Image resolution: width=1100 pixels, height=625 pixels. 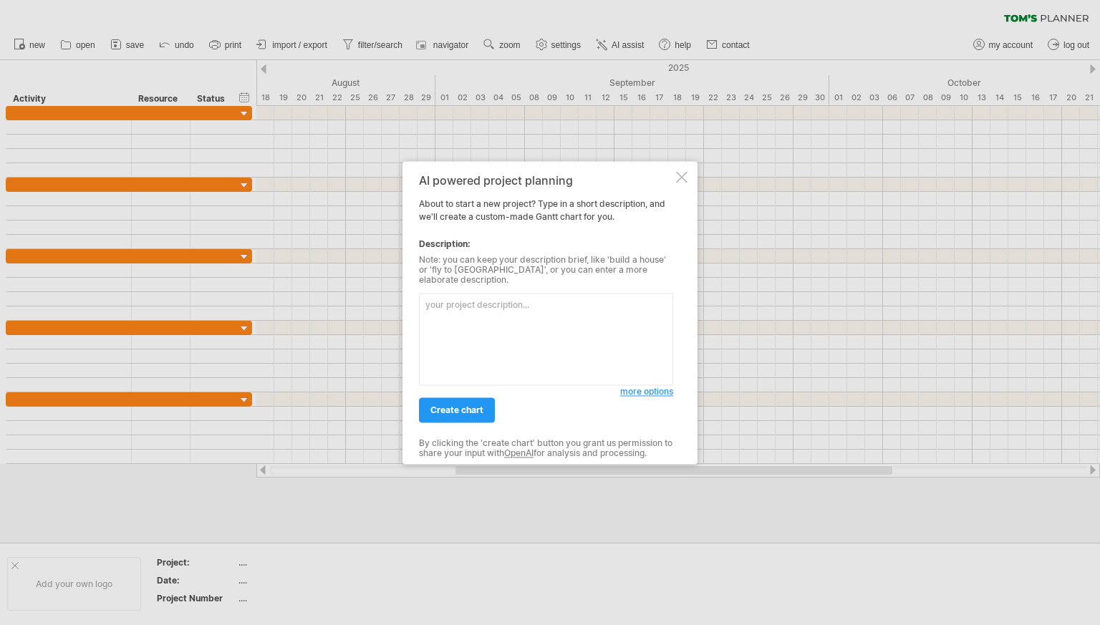 What do you see at coordinates (546, 312) in the screenshot?
I see `div: About to start a new project? Type in a short description, and we'll create a custom-made Gantt c...` at bounding box center [546, 312].